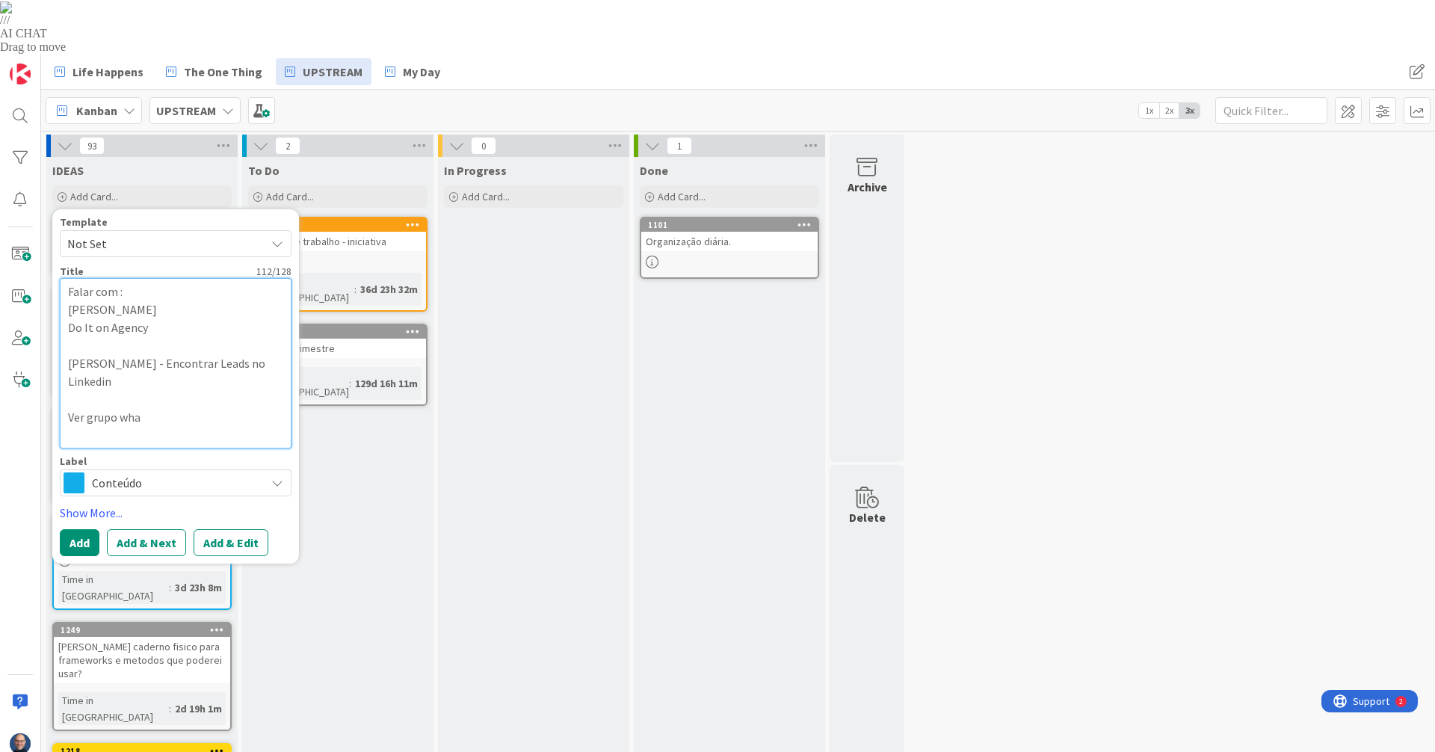 The image size is (1435, 752). I want to click on button: Add & Next, so click(146, 543).